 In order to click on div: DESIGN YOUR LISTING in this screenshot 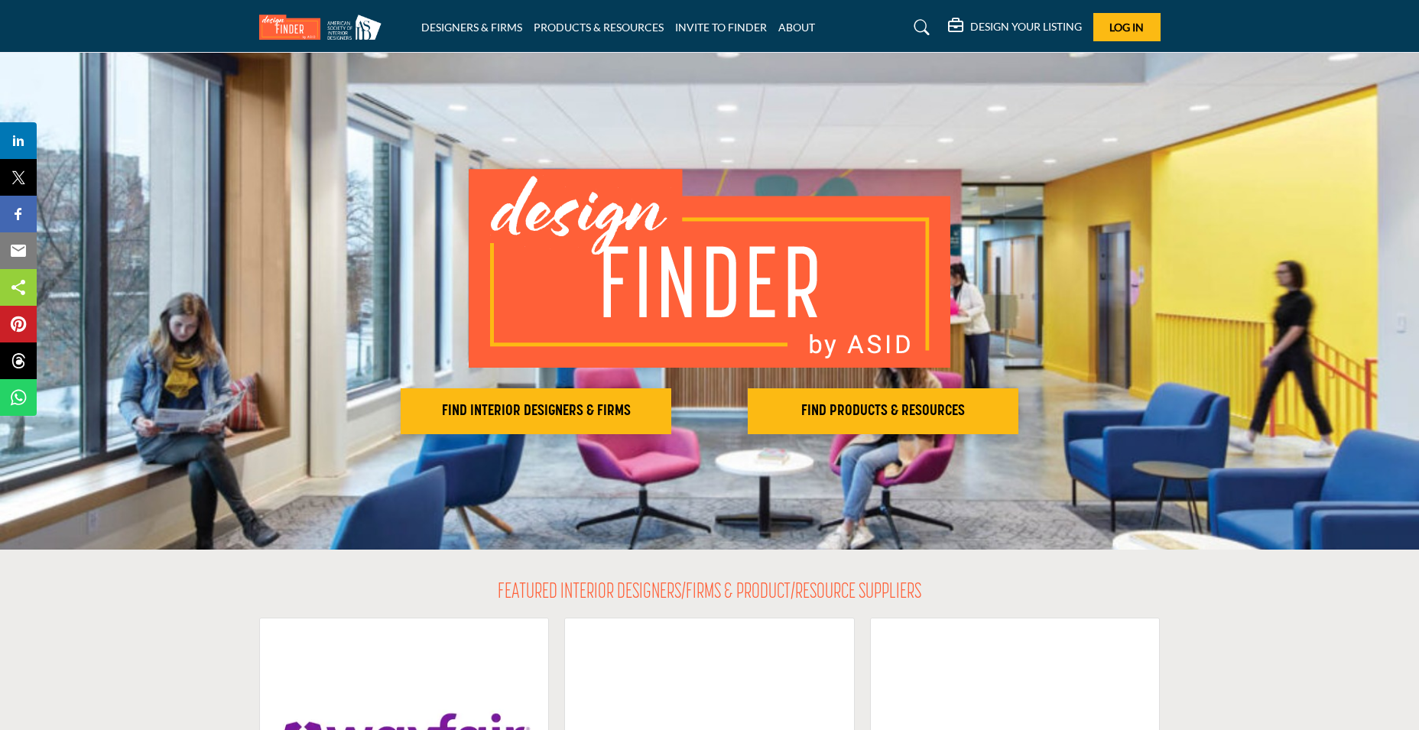, I will do `click(1015, 28)`.